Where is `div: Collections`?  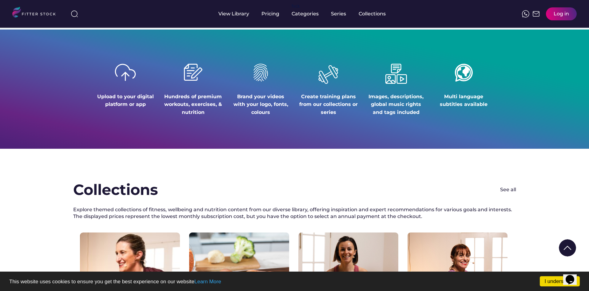 div: Collections is located at coordinates (372, 14).